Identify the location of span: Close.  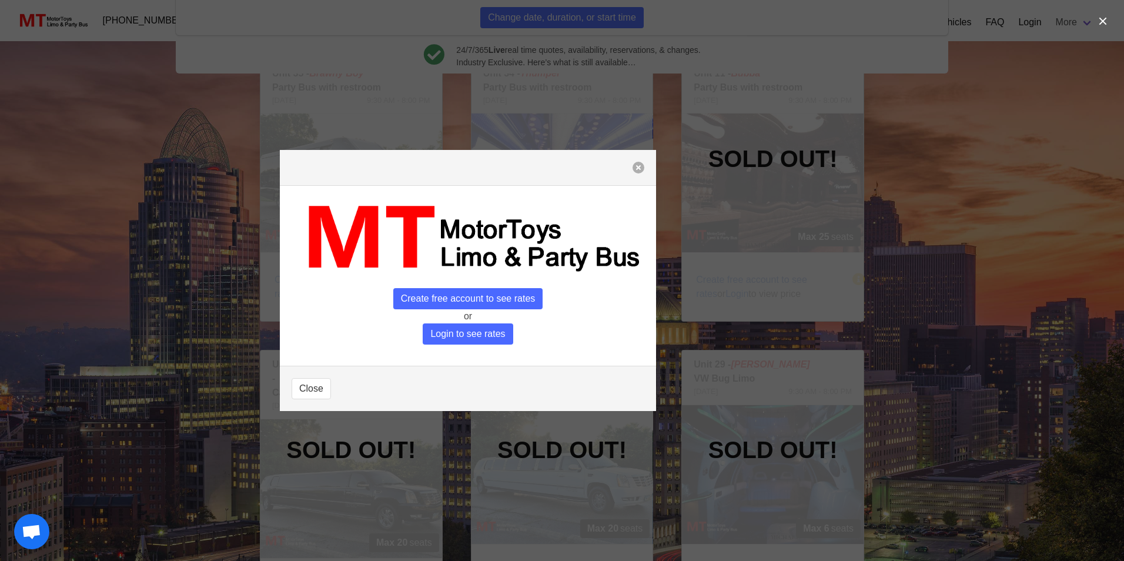
(311, 388).